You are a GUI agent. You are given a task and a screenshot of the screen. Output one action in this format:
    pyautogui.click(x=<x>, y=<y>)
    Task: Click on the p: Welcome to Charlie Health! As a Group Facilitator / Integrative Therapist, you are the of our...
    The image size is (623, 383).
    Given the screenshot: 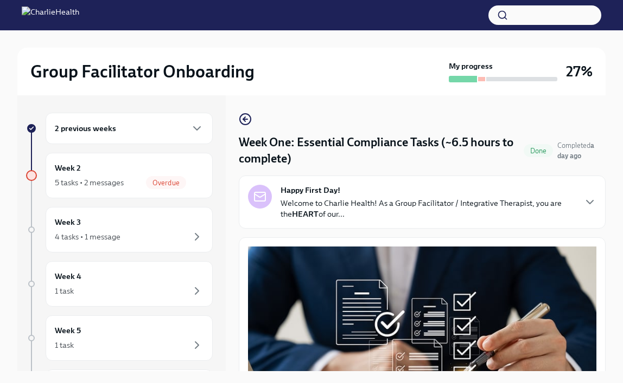 What is the action you would take?
    pyautogui.click(x=427, y=209)
    